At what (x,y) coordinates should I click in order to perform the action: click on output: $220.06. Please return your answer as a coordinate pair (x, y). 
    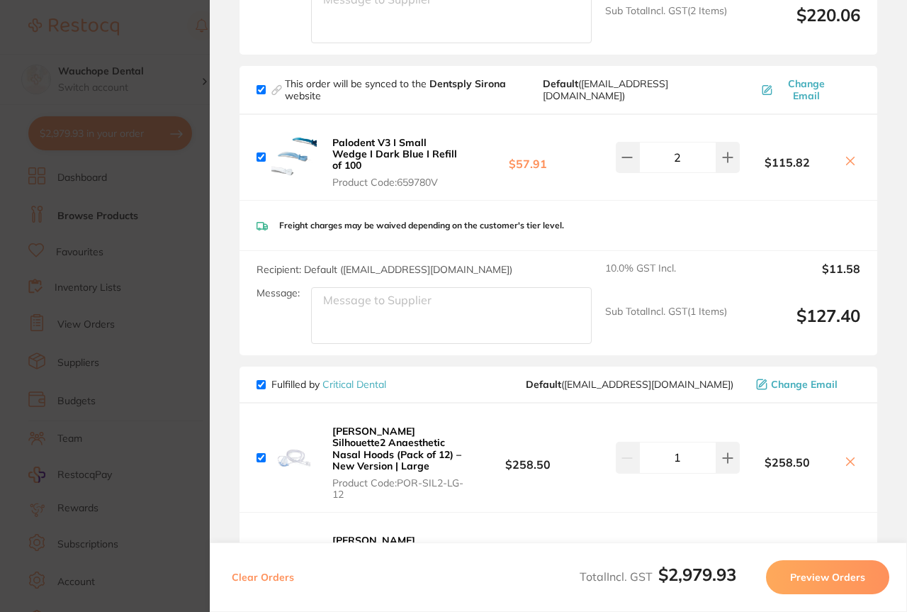
    Looking at the image, I should click on (799, 24).